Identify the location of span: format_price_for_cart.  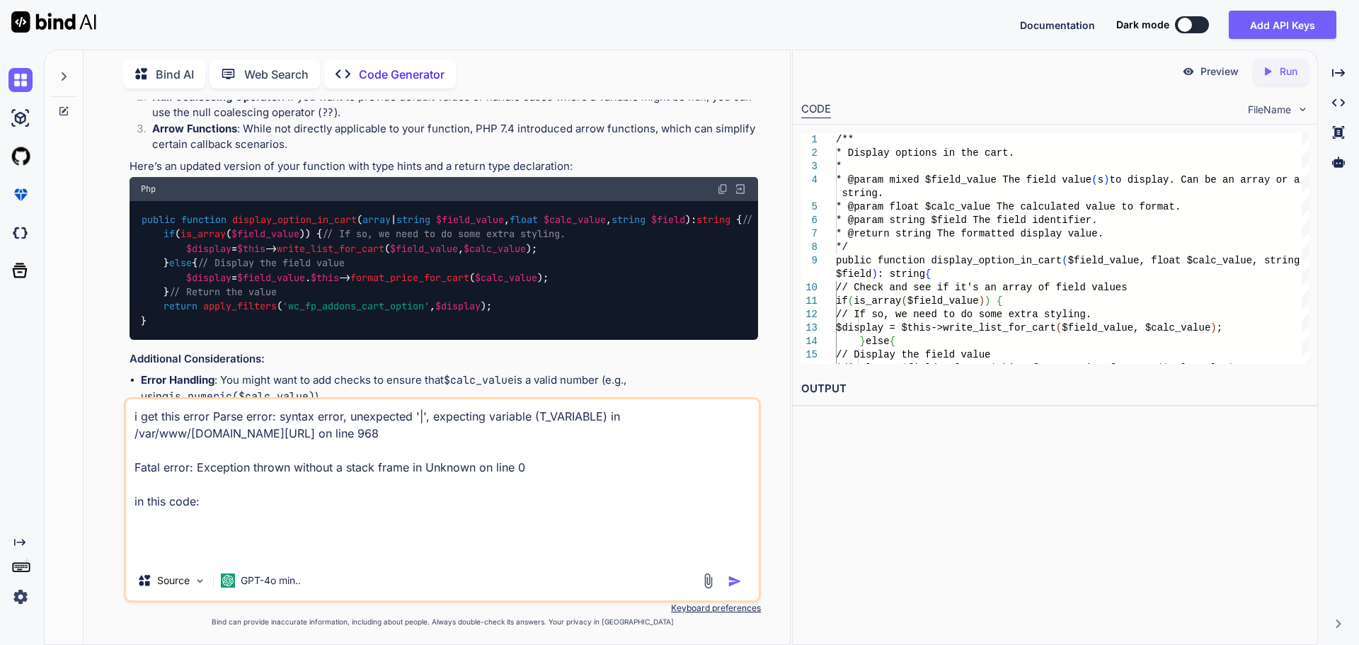
(410, 277).